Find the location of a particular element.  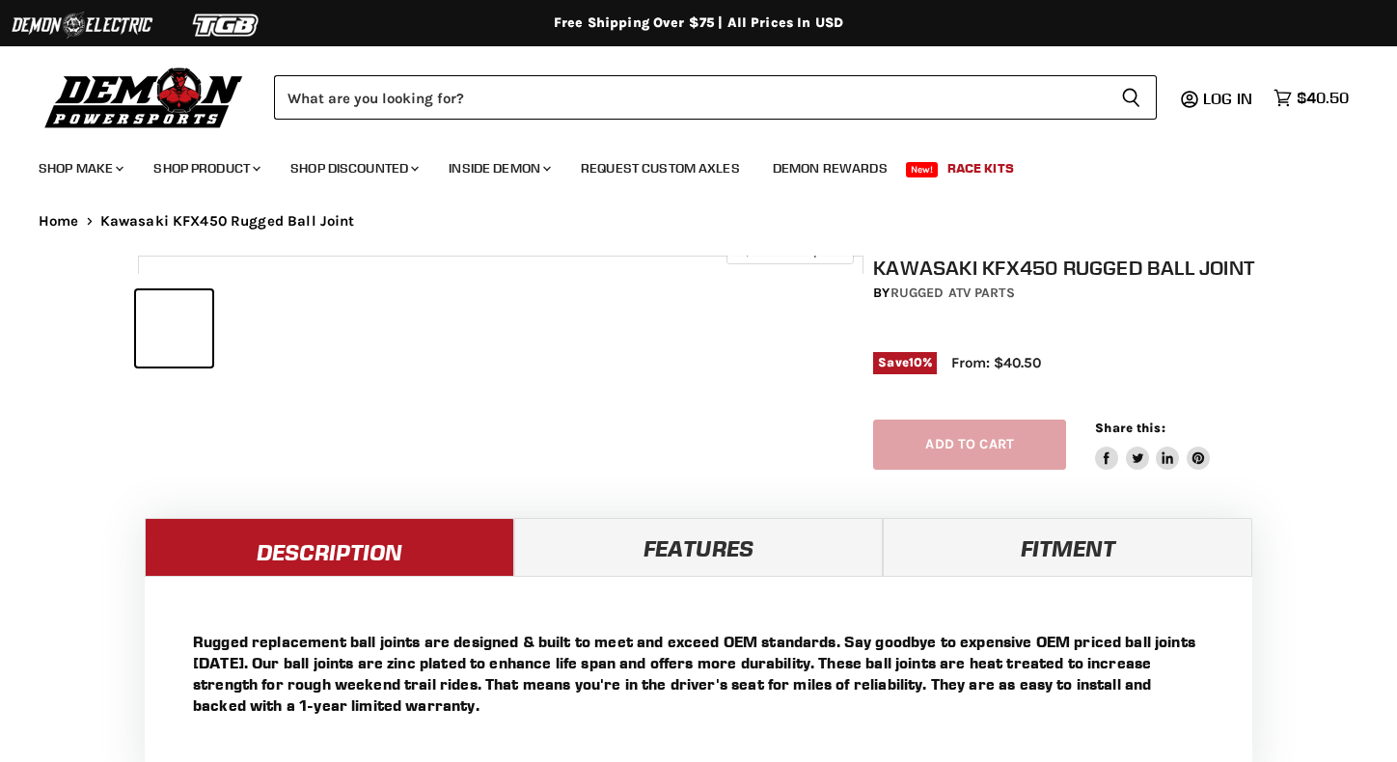

input: Search is located at coordinates (690, 97).